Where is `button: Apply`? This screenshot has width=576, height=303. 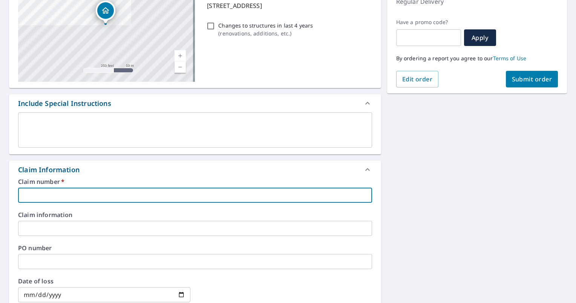
button: Apply is located at coordinates (480, 38).